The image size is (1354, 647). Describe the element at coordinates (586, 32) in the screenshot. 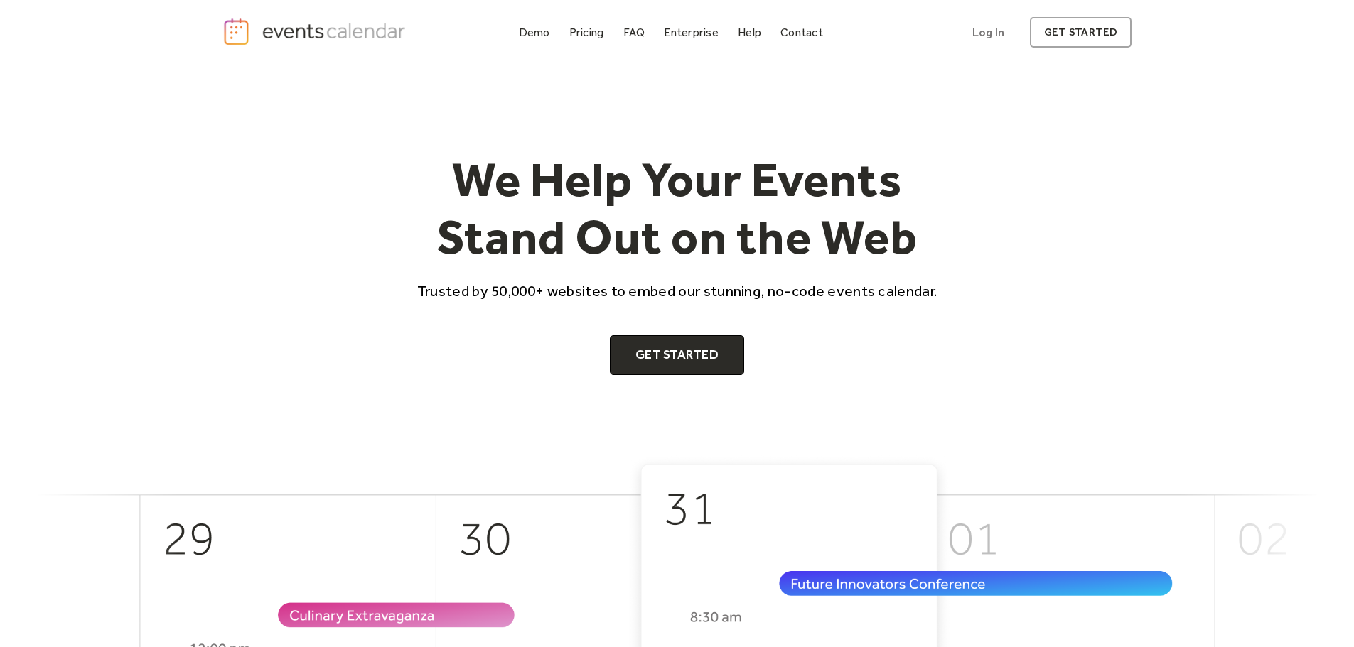

I see `a: Pricing` at that location.